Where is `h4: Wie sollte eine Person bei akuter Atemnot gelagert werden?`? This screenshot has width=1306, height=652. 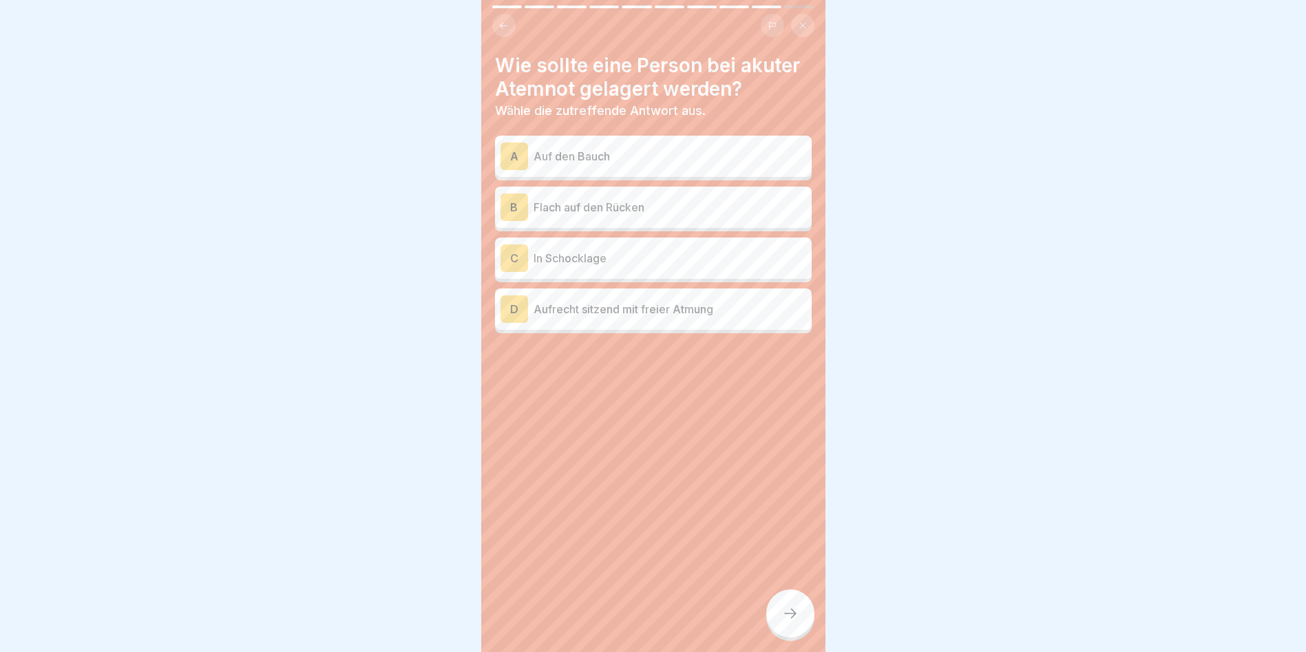
h4: Wie sollte eine Person bei akuter Atemnot gelagert werden? is located at coordinates (653, 77).